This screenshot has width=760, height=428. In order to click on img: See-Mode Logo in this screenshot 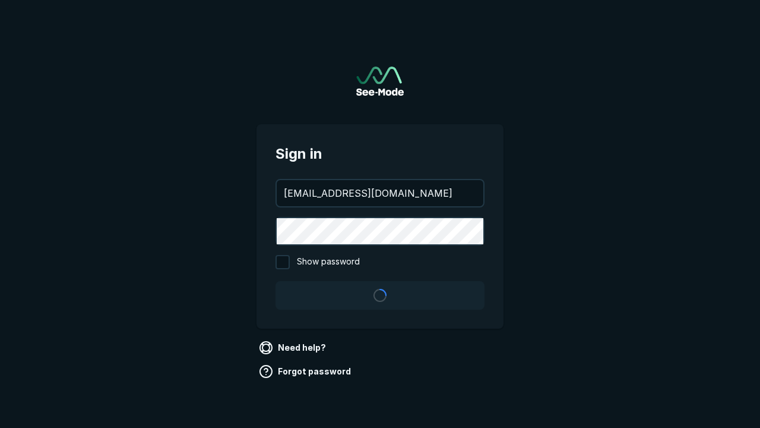, I will do `click(380, 81)`.